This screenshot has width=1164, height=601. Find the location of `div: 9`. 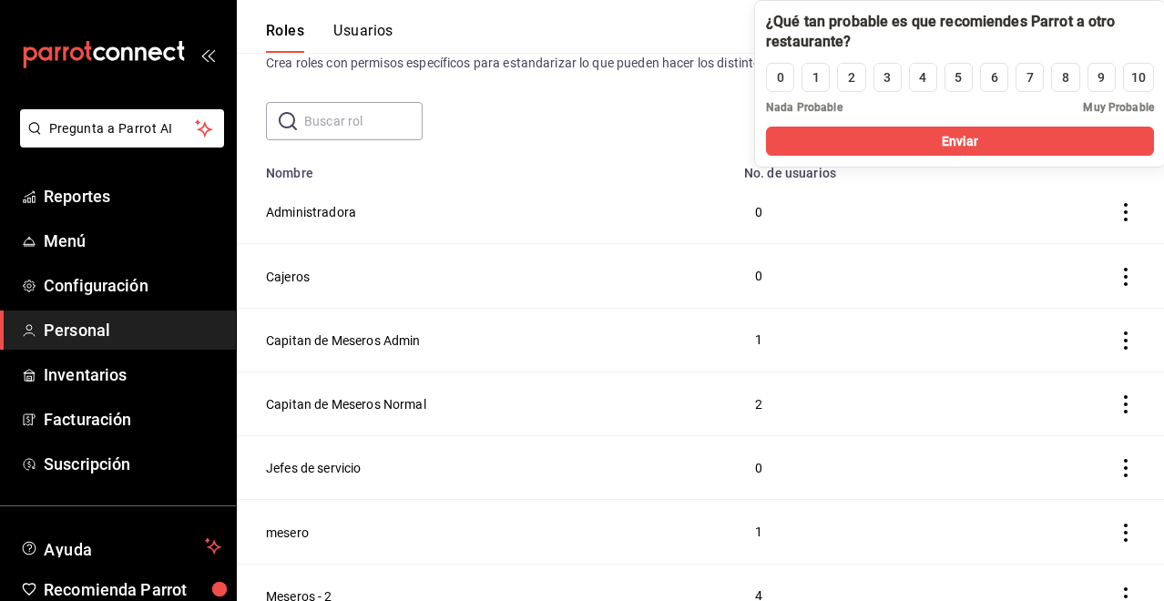

div: 9 is located at coordinates (1101, 77).